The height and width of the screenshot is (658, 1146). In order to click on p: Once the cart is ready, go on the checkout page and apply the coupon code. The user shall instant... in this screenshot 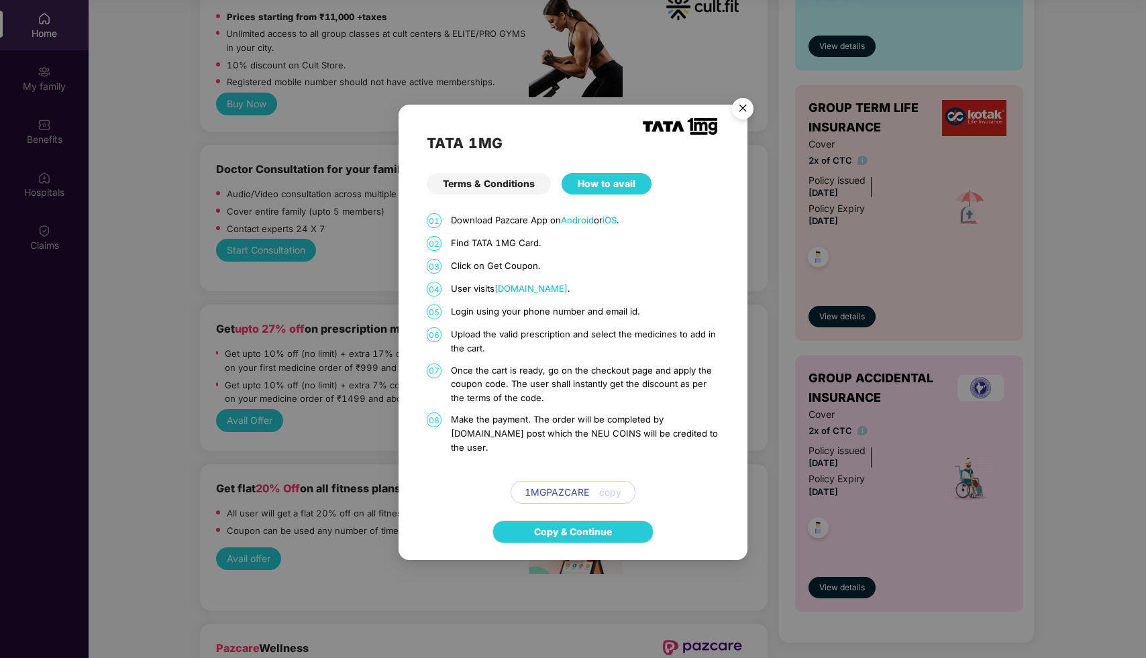, I will do `click(585, 384)`.